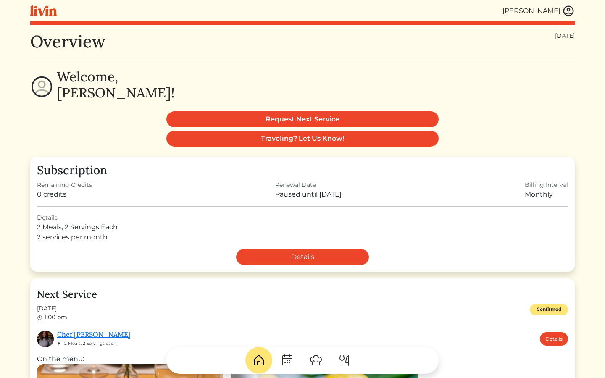 This screenshot has height=378, width=605. I want to click on div: Monthly, so click(546, 195).